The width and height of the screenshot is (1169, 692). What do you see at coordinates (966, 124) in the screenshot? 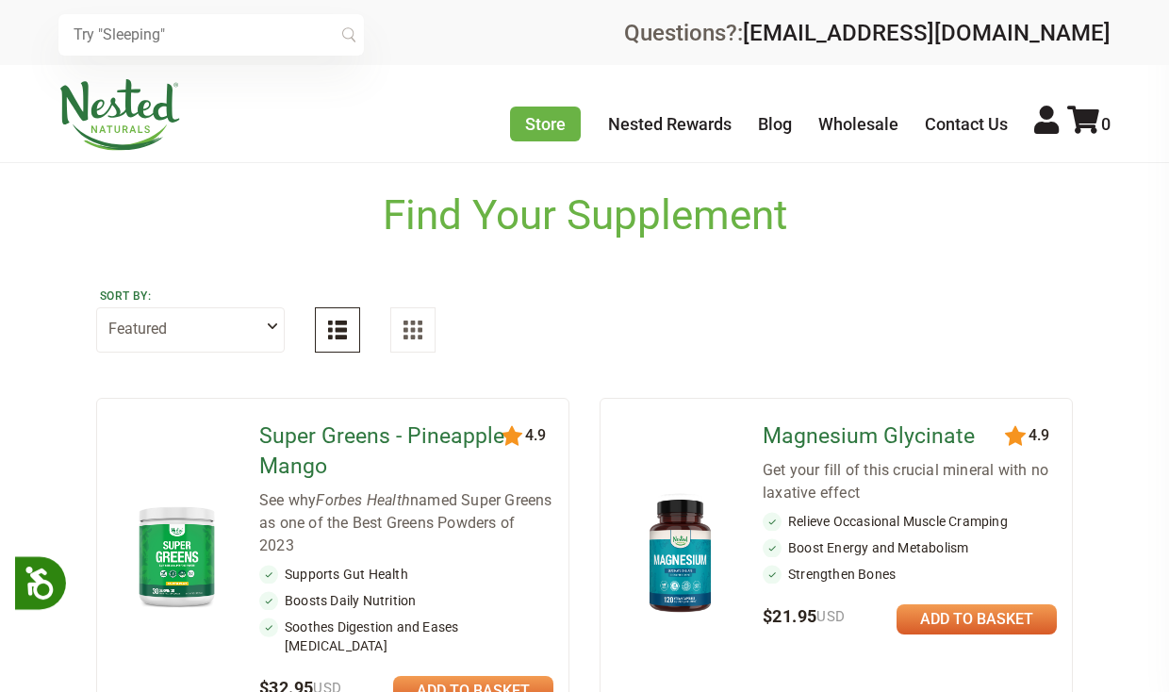
I see `a: Contact Us` at bounding box center [966, 124].